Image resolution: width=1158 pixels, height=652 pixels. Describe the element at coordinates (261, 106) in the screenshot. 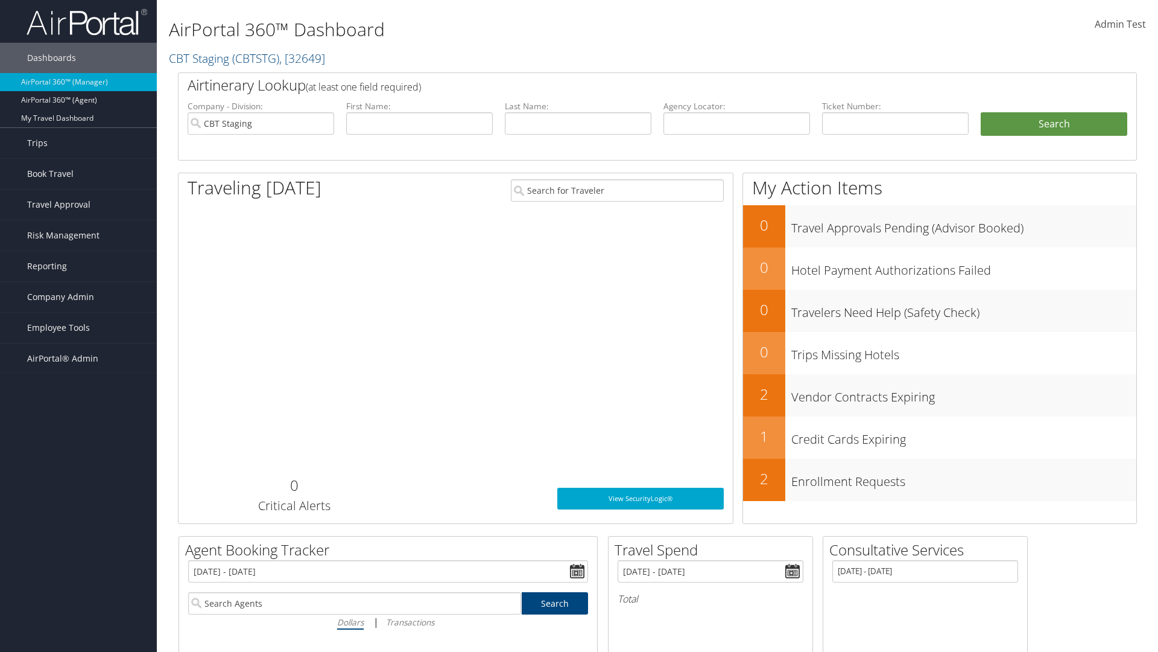

I see `label: Company - Division:` at that location.